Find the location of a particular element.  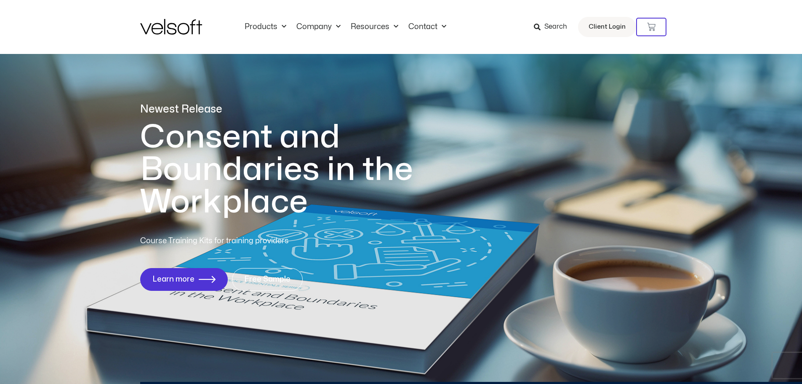

a: CompanyMenu Toggle is located at coordinates (318, 27).